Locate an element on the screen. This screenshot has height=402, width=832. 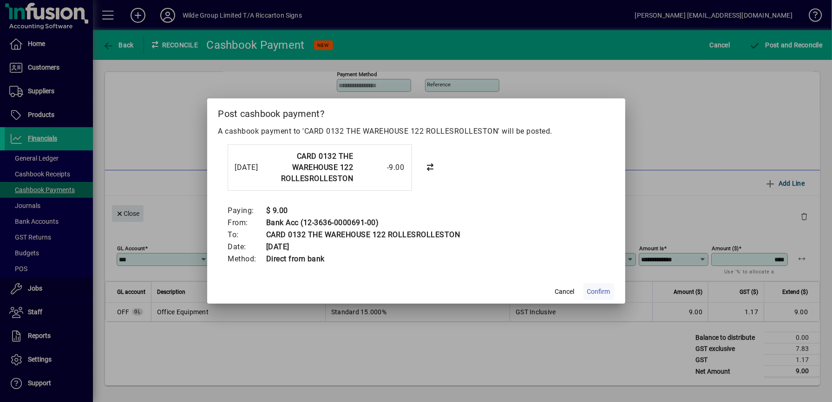
strong: CARD 0132 THE WAREHOUSE 122 ROLLESROLLESTON is located at coordinates (317, 167).